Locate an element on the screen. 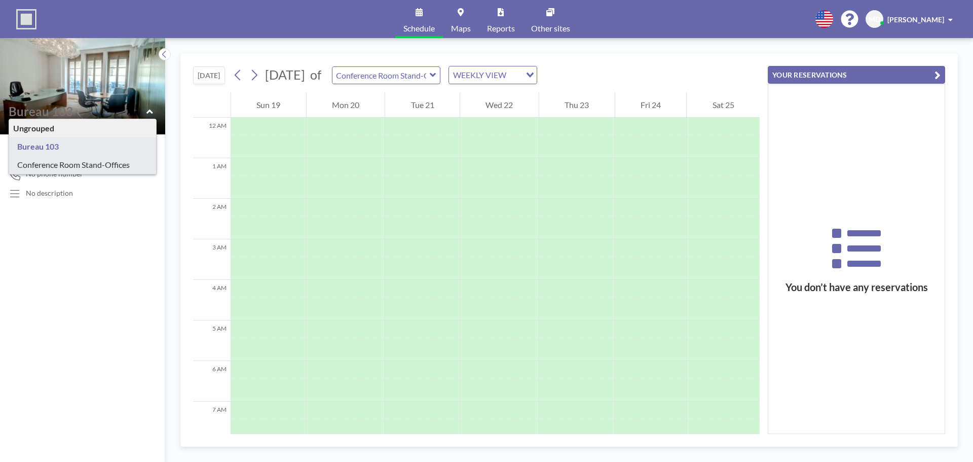 This screenshot has width=973, height=462. span: Maps is located at coordinates (461, 28).